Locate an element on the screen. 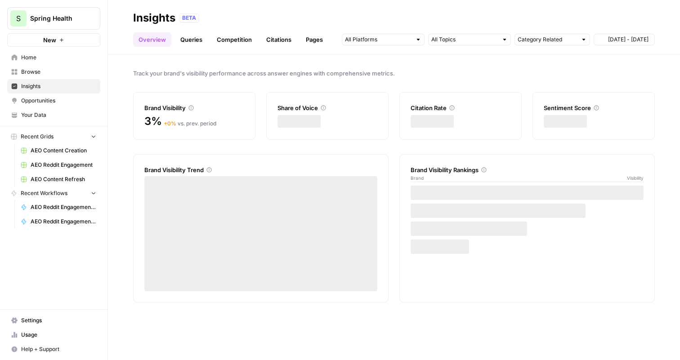 The width and height of the screenshot is (680, 360). span: Usage is located at coordinates (58, 335).